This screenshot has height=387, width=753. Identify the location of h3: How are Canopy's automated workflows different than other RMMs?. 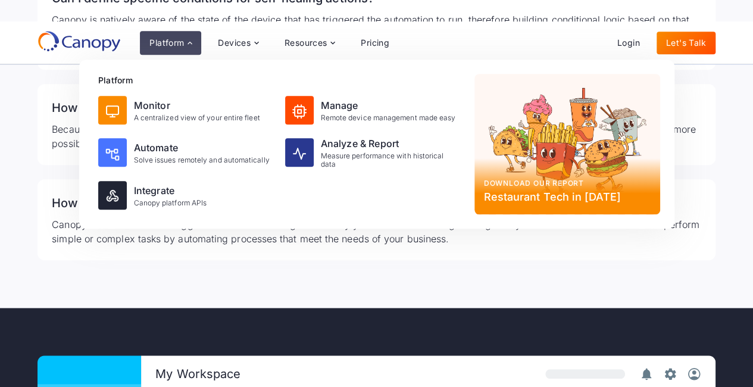
(376, 108).